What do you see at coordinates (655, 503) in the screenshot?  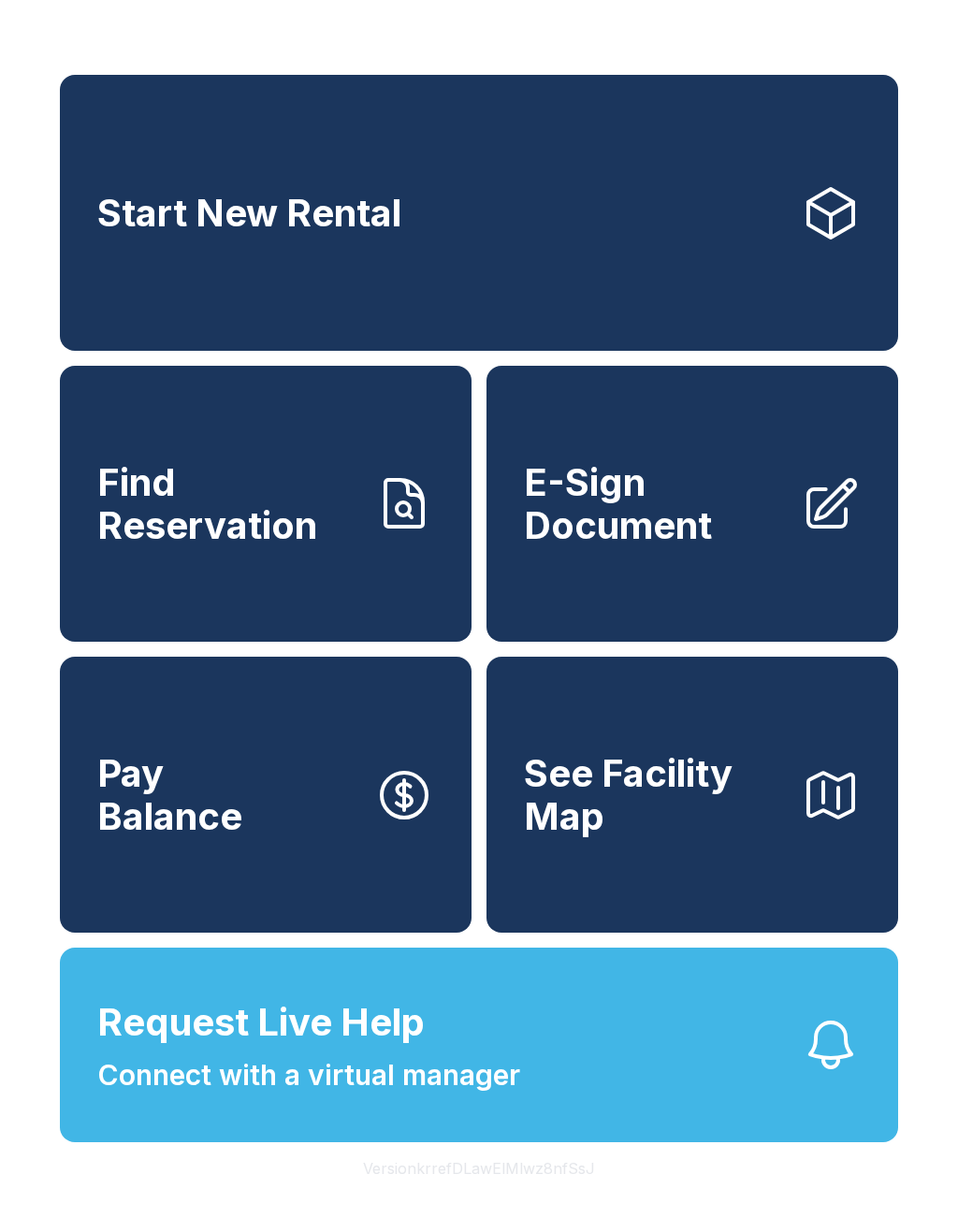 I see `span: E-Sign Document` at bounding box center [655, 503].